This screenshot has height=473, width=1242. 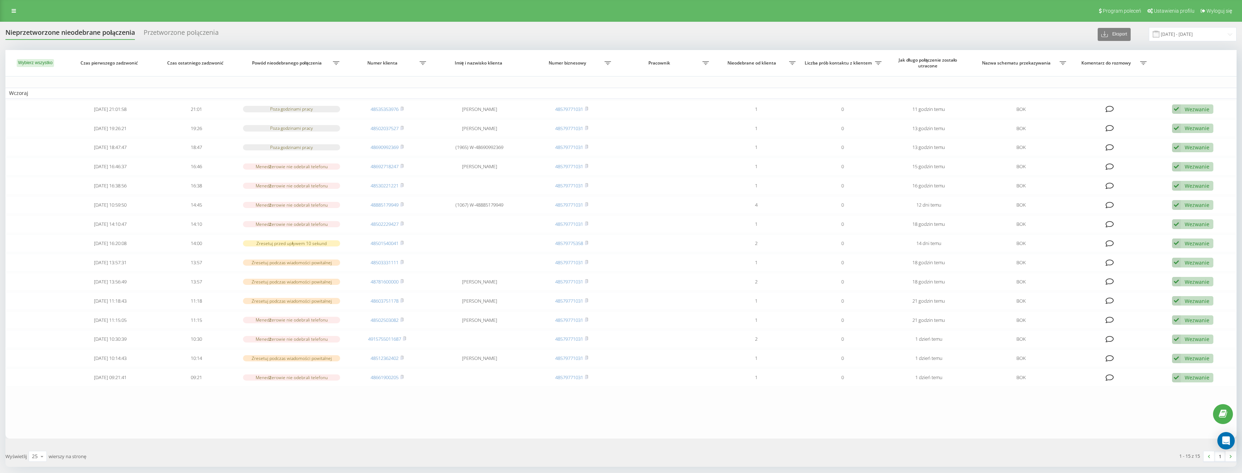 What do you see at coordinates (384, 166) in the screenshot?
I see `a: 48692718247` at bounding box center [384, 166].